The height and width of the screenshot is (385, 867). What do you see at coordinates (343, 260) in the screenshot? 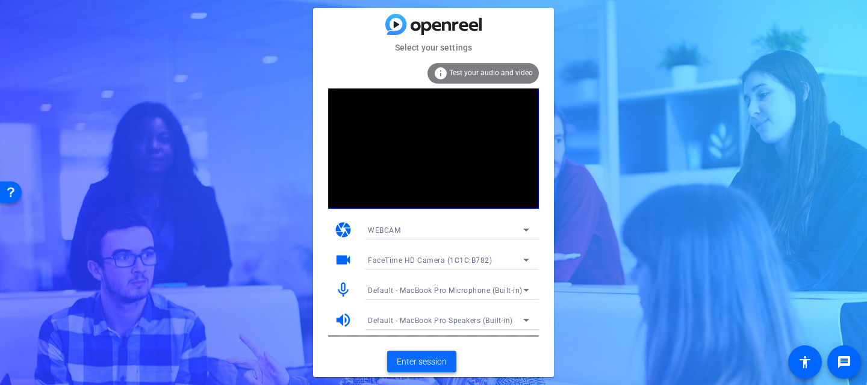
I see `mat-icon: videocam` at bounding box center [343, 260].